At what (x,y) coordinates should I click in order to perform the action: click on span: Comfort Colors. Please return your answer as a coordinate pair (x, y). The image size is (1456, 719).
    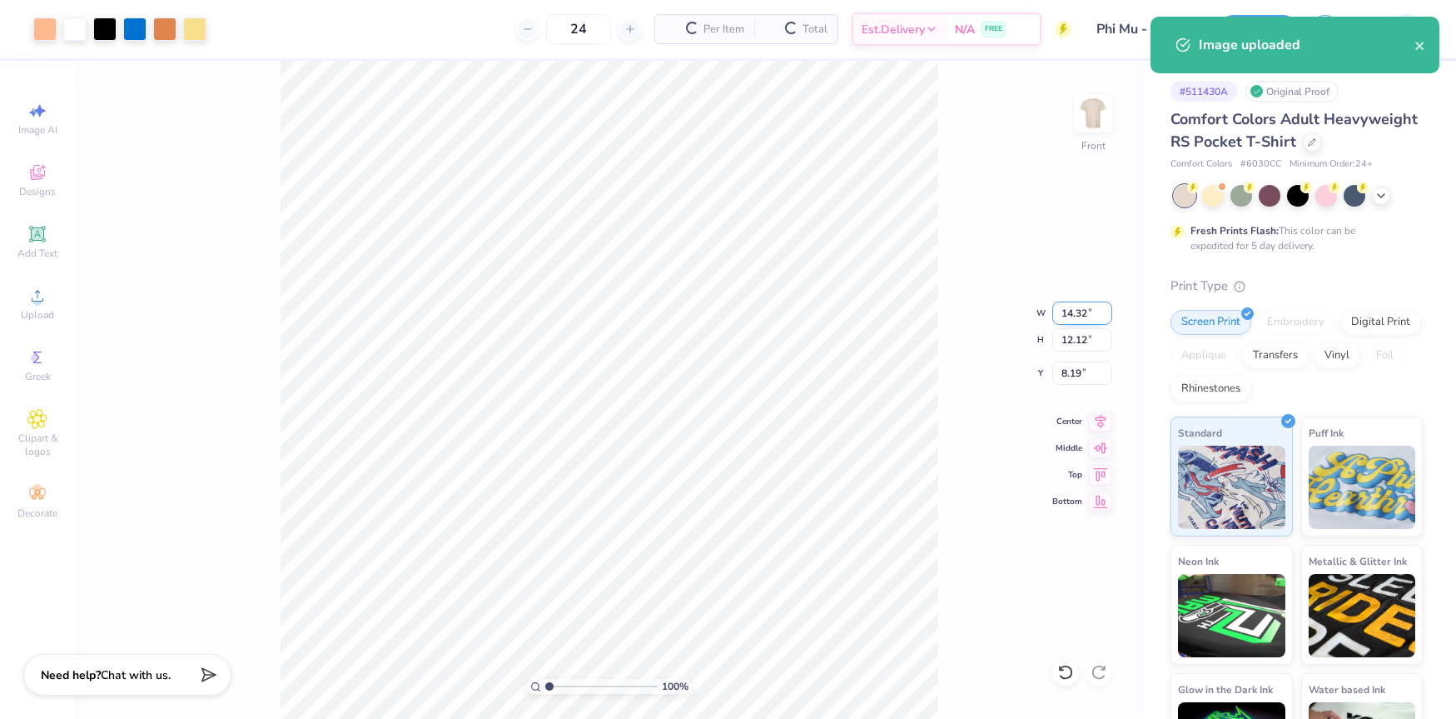
    Looking at the image, I should click on (1202, 164).